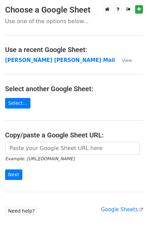 The height and width of the screenshot is (232, 148). What do you see at coordinates (74, 135) in the screenshot?
I see `h4: Copy/paste a Google Sheet URL:` at bounding box center [74, 135].